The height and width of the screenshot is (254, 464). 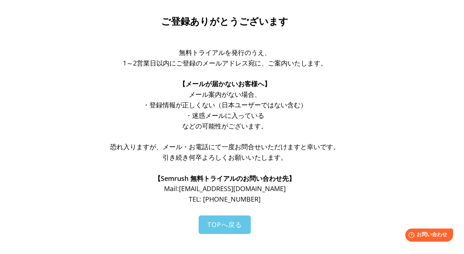 What do you see at coordinates (33, 9) in the screenshot?
I see `span: お問い合わせ` at bounding box center [33, 9].